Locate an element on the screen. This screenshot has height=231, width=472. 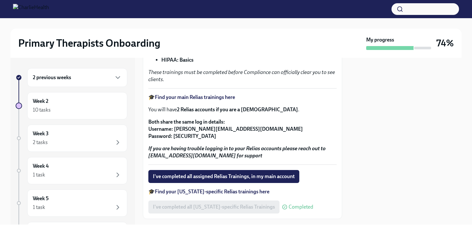
h3: 74% is located at coordinates (445, 43).